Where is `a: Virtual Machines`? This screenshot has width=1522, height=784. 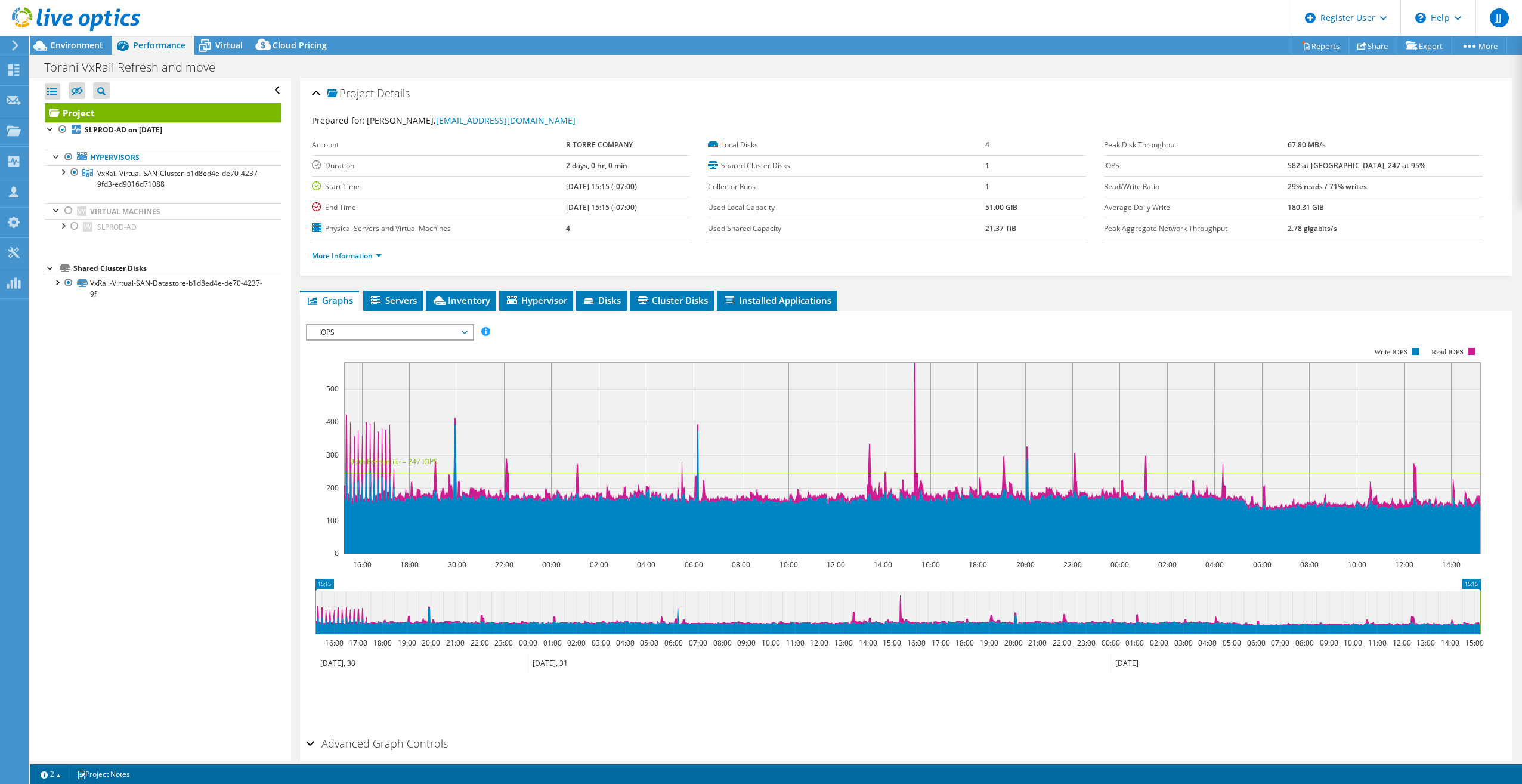 a: Virtual Machines is located at coordinates (163, 211).